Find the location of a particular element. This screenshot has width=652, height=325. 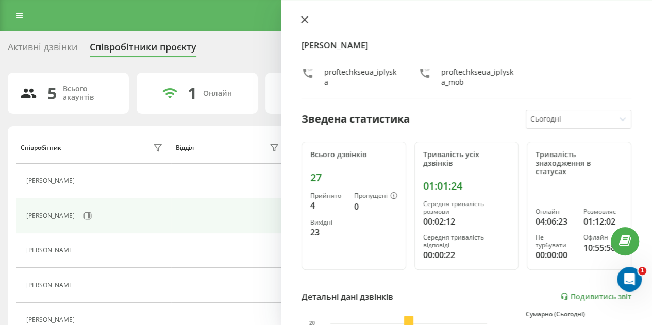

div: proftechkseua_iplyska is located at coordinates (361, 77).